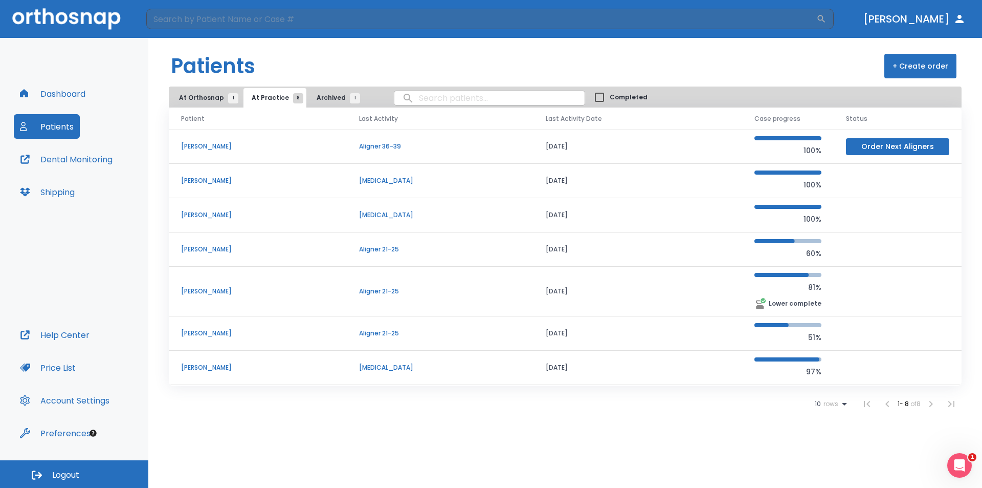  What do you see at coordinates (788, 337) in the screenshot?
I see `p: 51%` at bounding box center [788, 337].